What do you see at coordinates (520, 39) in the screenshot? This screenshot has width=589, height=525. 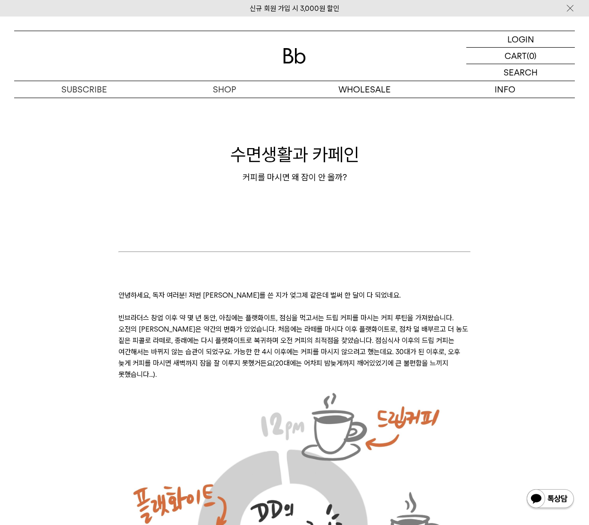 I see `p: LOGIN` at bounding box center [520, 39].